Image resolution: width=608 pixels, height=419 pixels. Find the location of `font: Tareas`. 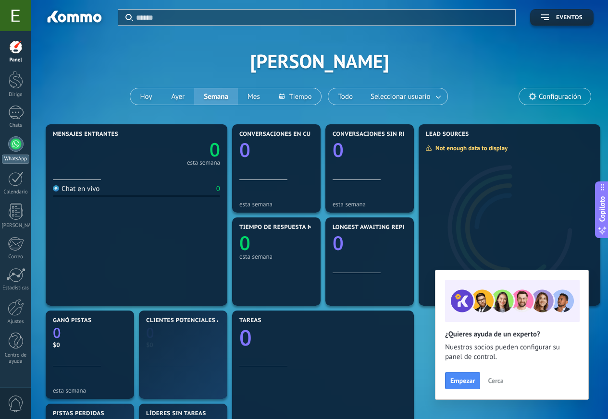

font: Tareas is located at coordinates (250, 320).